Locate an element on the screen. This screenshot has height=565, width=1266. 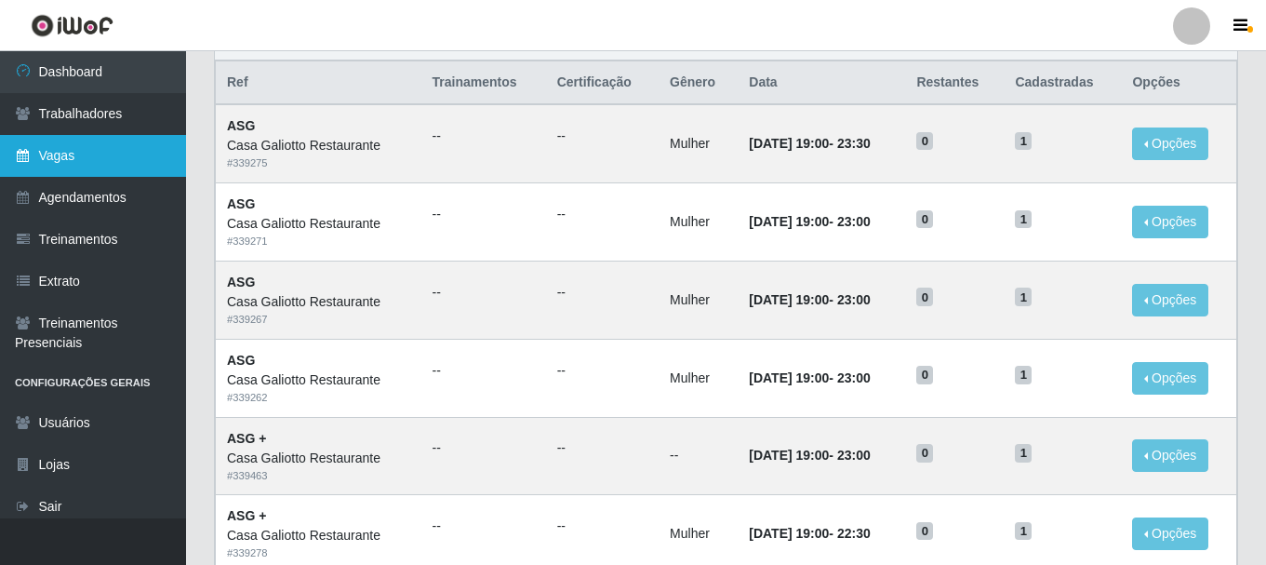
th: Opções is located at coordinates (1179, 83).